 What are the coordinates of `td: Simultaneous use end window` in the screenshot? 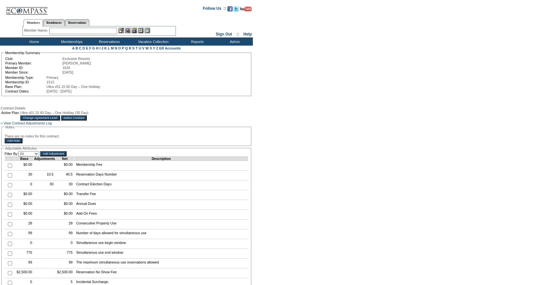 It's located at (161, 254).